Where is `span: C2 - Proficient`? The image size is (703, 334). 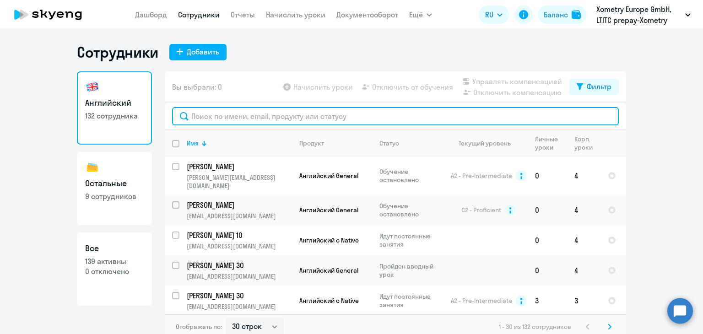
span: C2 - Proficient is located at coordinates (481, 210).